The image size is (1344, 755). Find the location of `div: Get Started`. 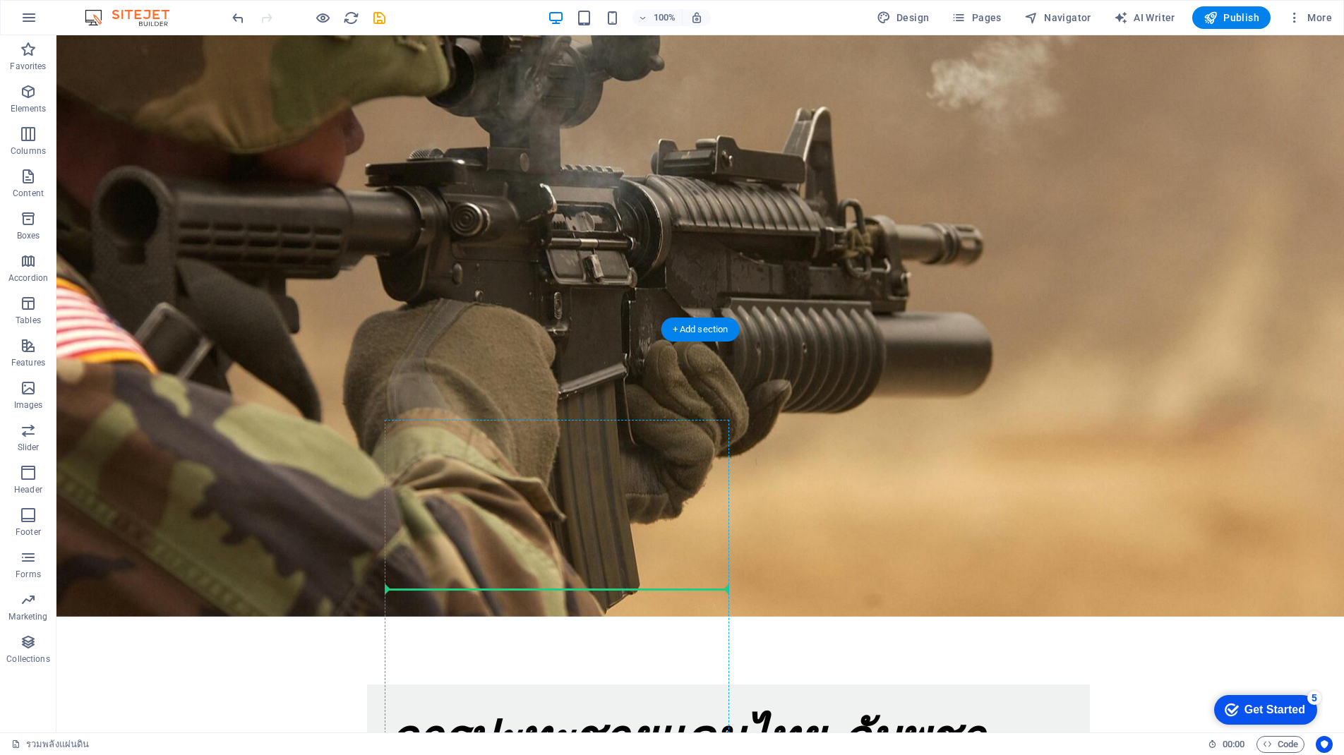

div: Get Started is located at coordinates (68, 22).